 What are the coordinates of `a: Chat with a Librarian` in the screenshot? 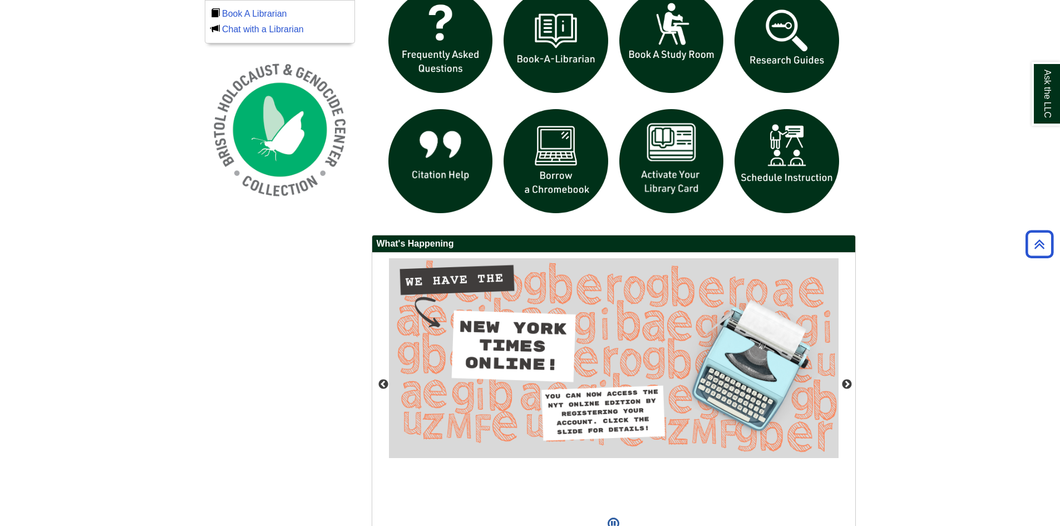 It's located at (263, 29).